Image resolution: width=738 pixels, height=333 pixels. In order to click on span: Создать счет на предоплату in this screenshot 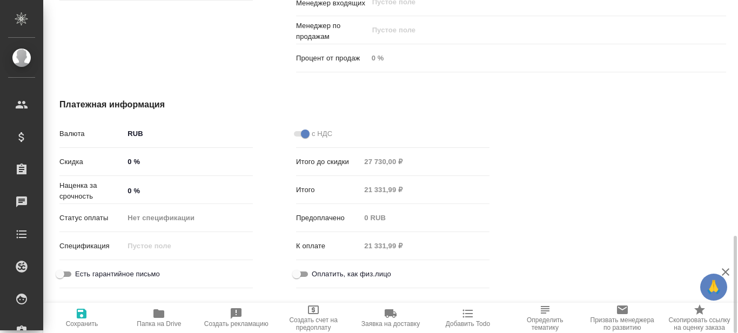, I will do `click(313, 324)`.